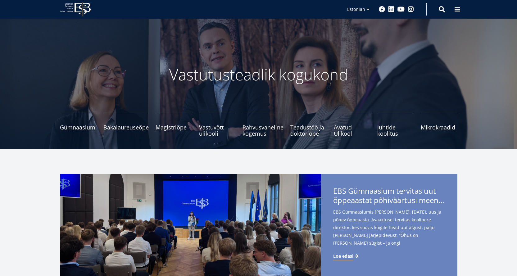 The width and height of the screenshot is (517, 276). What do you see at coordinates (126, 127) in the screenshot?
I see `span: Bakalaureuseõpe` at bounding box center [126, 127].